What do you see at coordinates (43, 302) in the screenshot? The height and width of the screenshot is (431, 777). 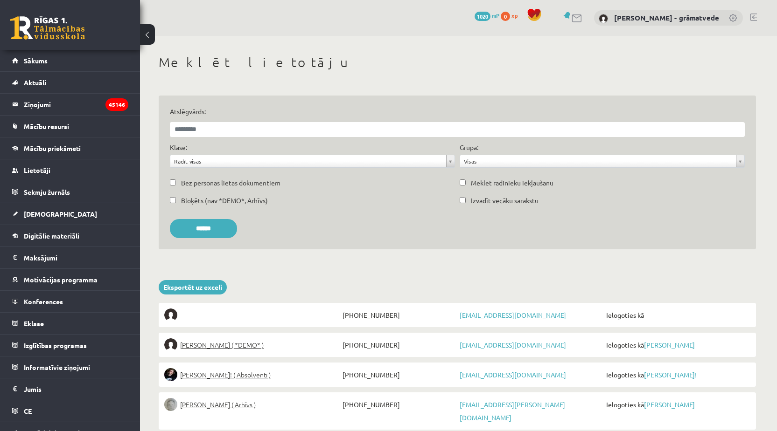 I see `span: Konferences` at bounding box center [43, 302].